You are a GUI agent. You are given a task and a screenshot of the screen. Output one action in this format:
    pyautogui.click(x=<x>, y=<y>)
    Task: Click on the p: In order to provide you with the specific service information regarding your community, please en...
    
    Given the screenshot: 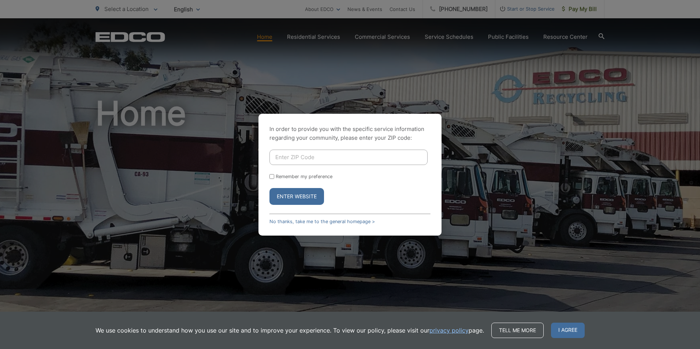 What is the action you would take?
    pyautogui.click(x=350, y=134)
    